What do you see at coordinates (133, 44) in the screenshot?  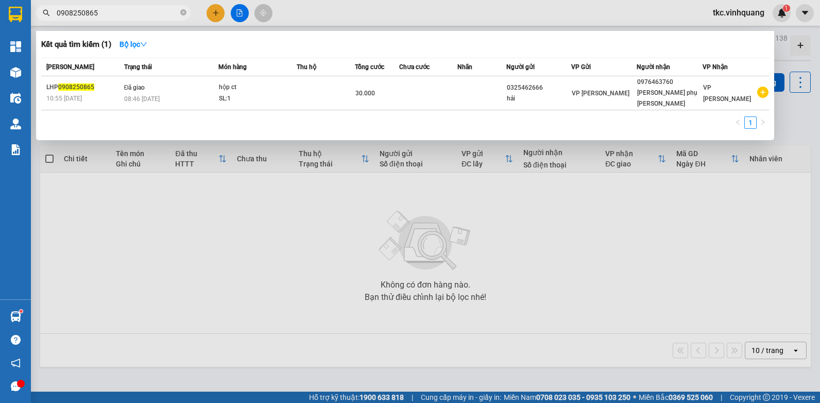 I see `button: Bộ lọcdown` at bounding box center [133, 44].